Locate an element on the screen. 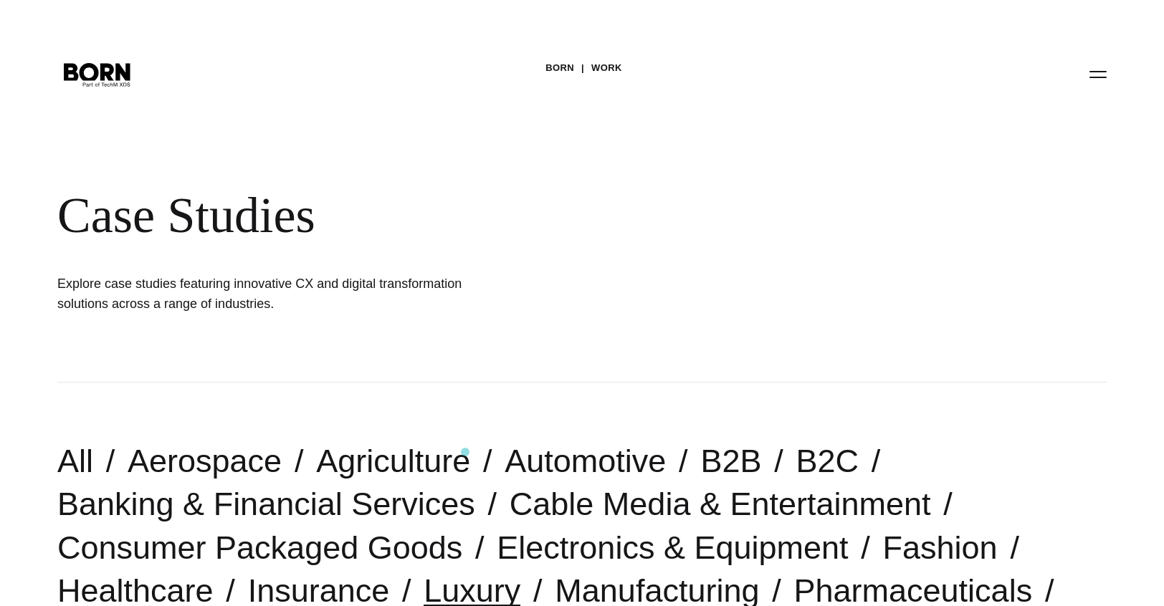  div: Case Studies is located at coordinates (466, 216).